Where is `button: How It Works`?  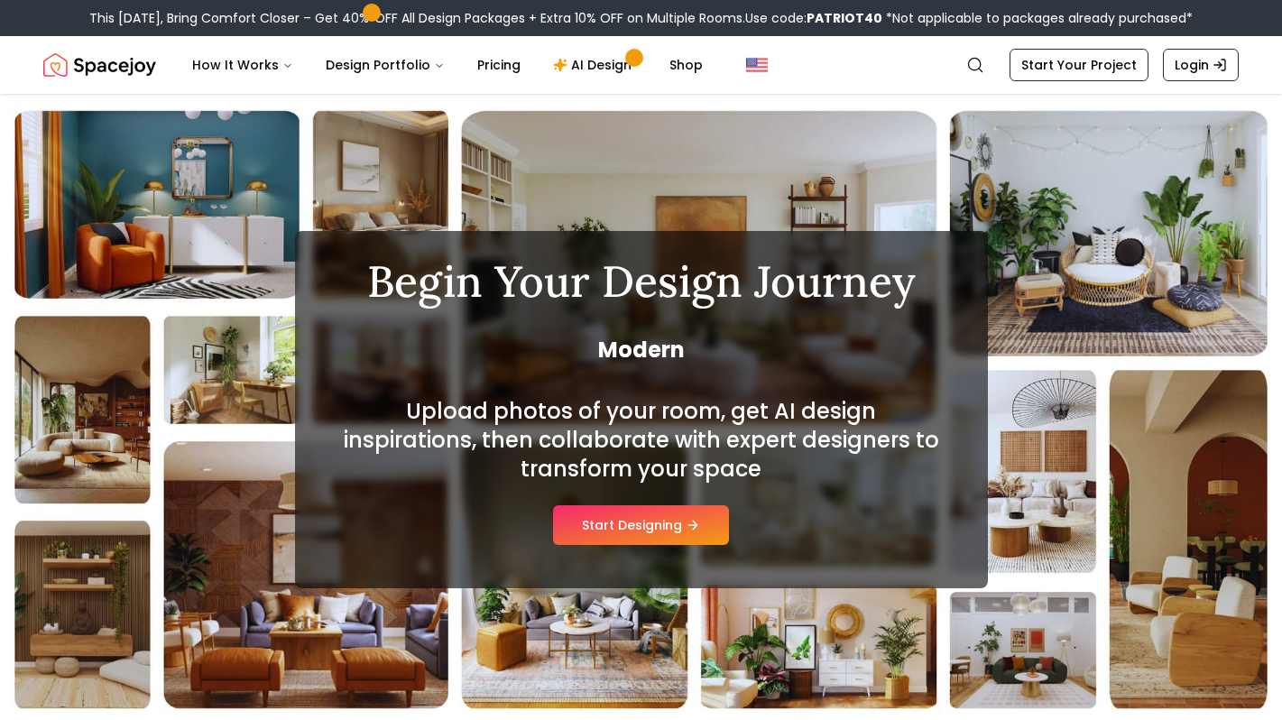
button: How It Works is located at coordinates (243, 65).